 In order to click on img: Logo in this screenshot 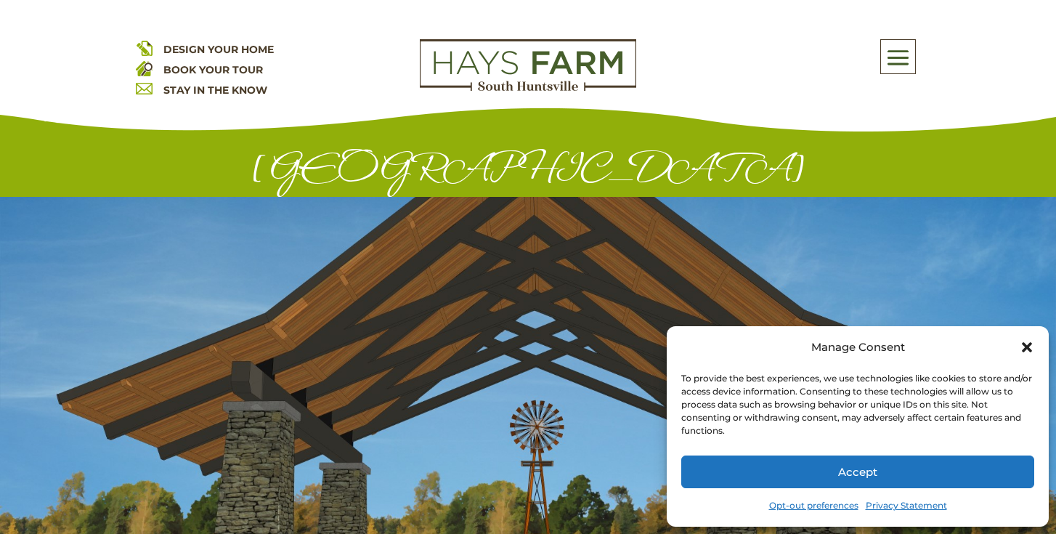, I will do `click(528, 65)`.